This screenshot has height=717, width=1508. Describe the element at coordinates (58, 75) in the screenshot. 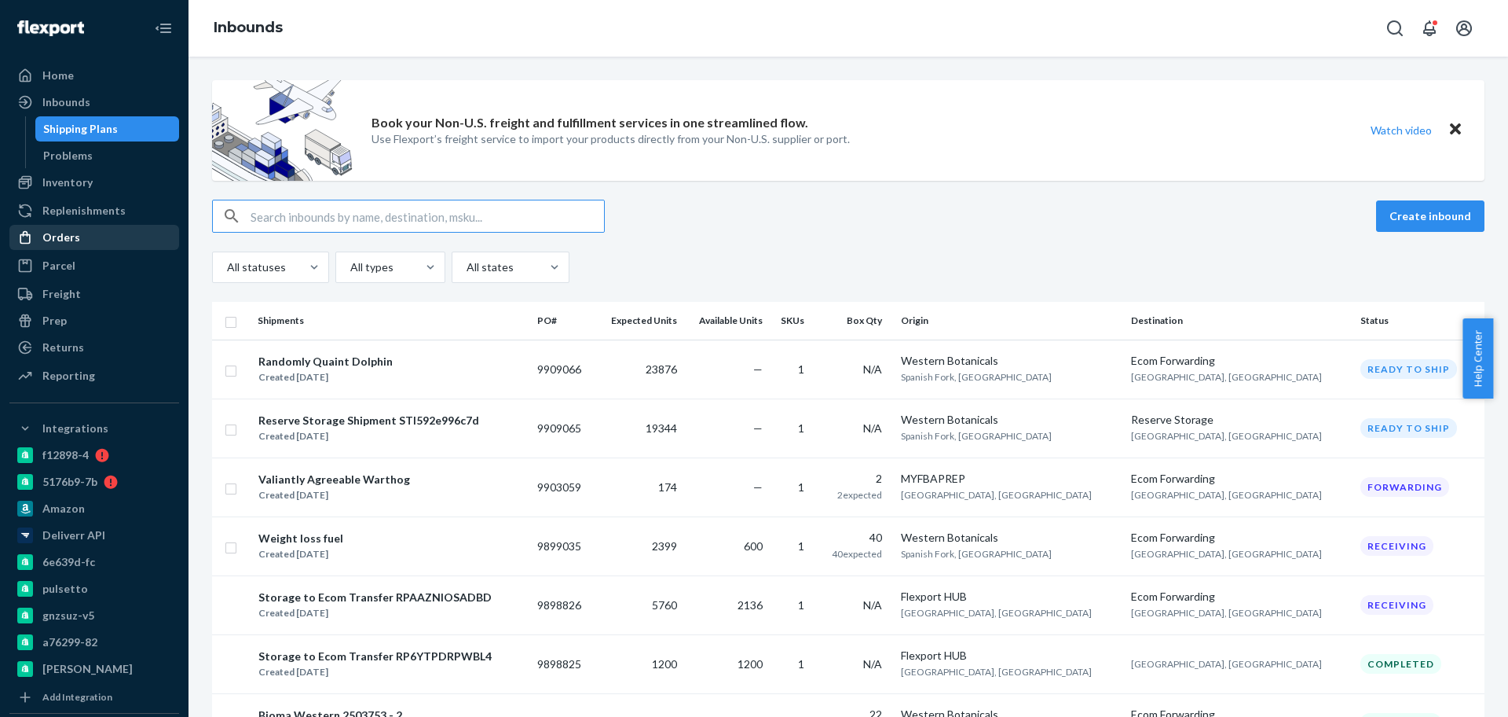

I see `div: Home` at that location.